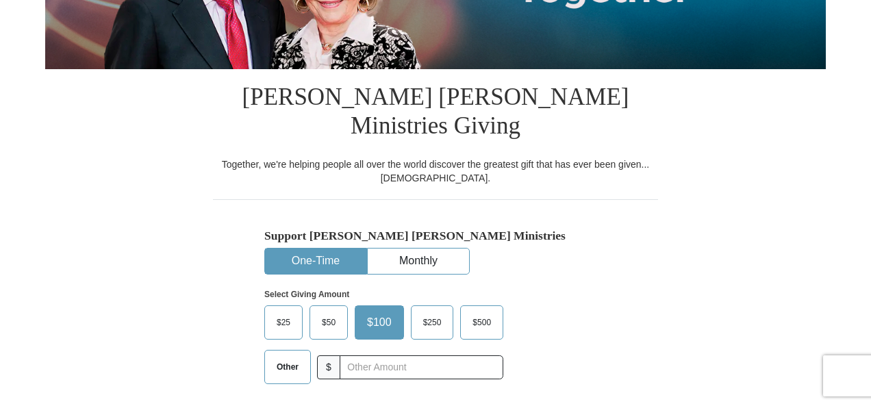 The height and width of the screenshot is (406, 871). Describe the element at coordinates (379, 322) in the screenshot. I see `span: $100` at that location.